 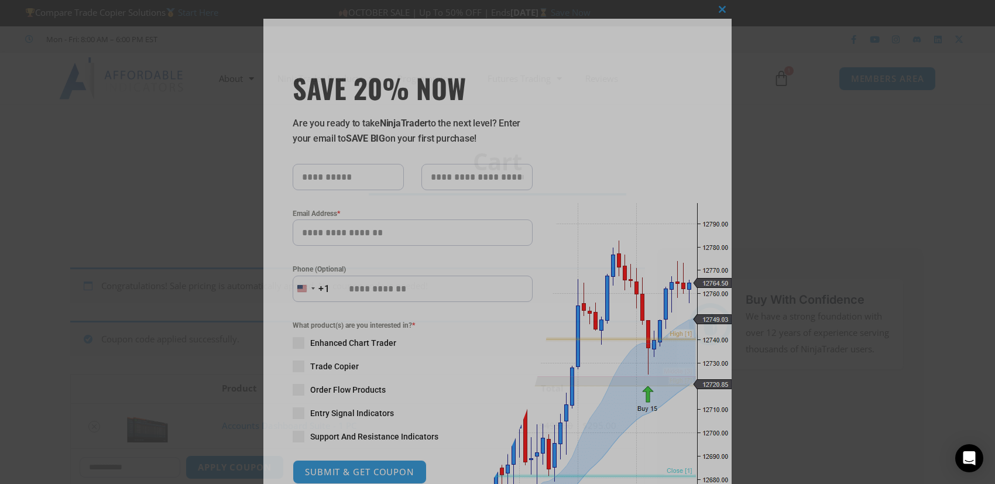 I want to click on p: Are you ready to take to the next level? Enter your email to on your first purchase!, so click(x=413, y=131).